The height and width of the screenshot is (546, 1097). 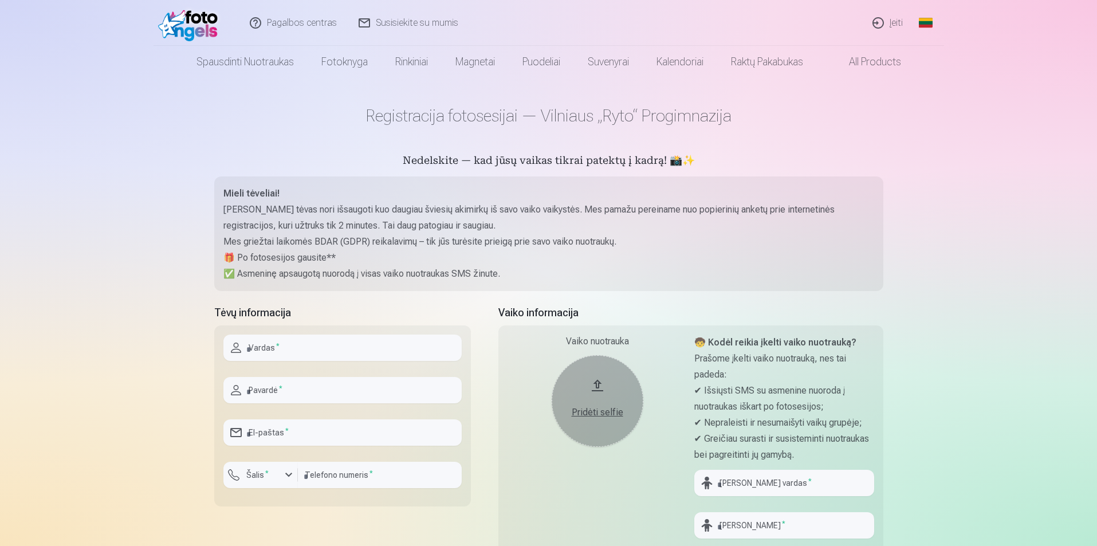 I want to click on p: ✔ Nepraleisti ir nesumaišyti vaikų grupėje;, so click(x=784, y=423).